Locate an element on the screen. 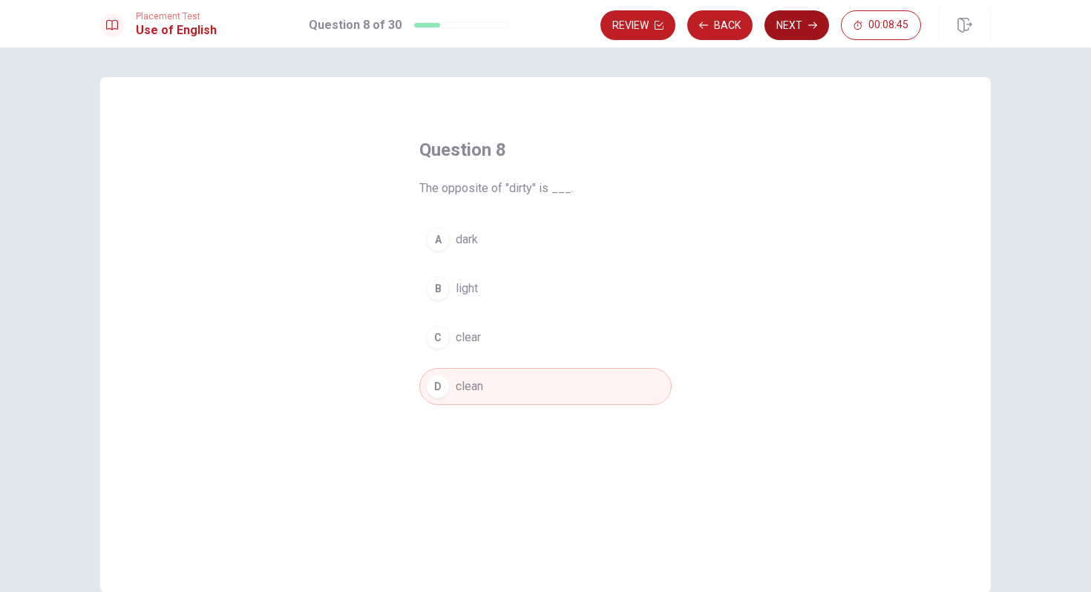  span: clean is located at coordinates (469, 387).